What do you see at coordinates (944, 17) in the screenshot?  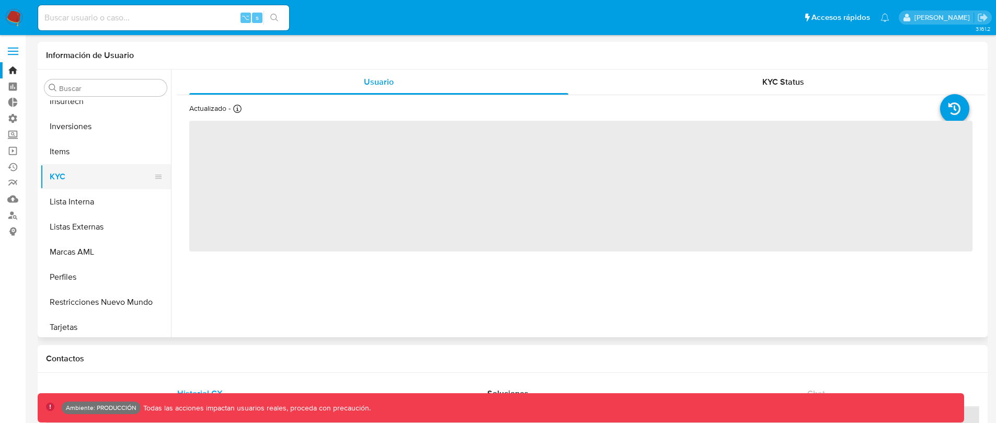 I see `p: omar.guzman@mercadolibre.com.co` at bounding box center [944, 17].